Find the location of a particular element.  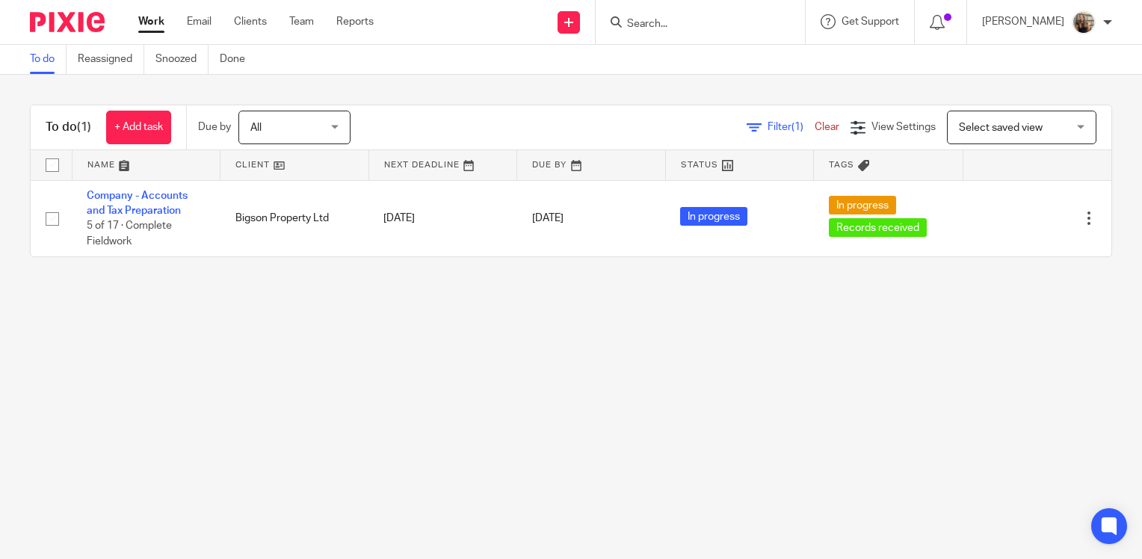

a: Company - Accounts and Tax Preparation is located at coordinates (137, 203).